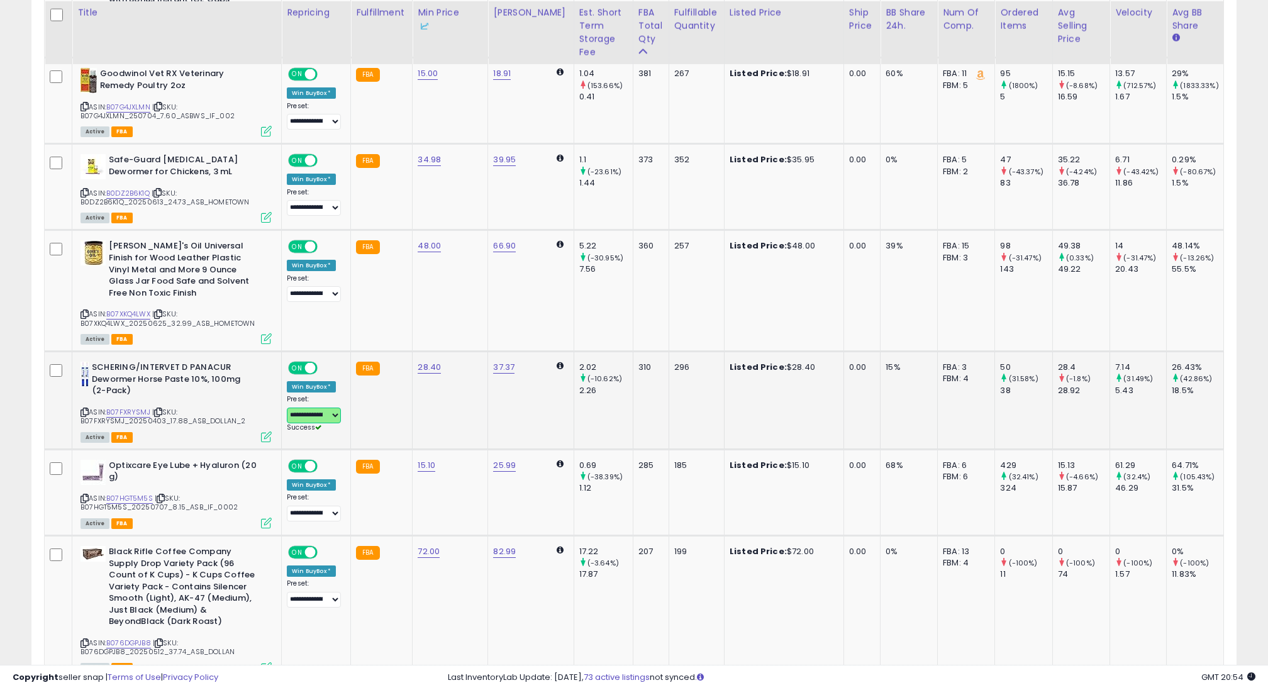 This screenshot has height=690, width=1268. What do you see at coordinates (1084, 465) in the screenshot?
I see `div: 15.13` at bounding box center [1084, 465].